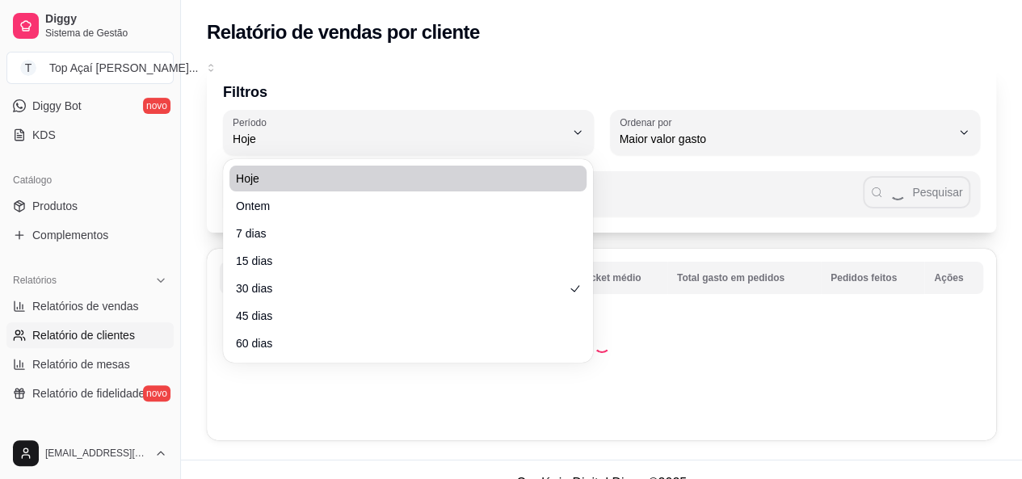 This screenshot has height=479, width=1022. What do you see at coordinates (400, 316) in the screenshot?
I see `span: 45 dias` at bounding box center [400, 316].